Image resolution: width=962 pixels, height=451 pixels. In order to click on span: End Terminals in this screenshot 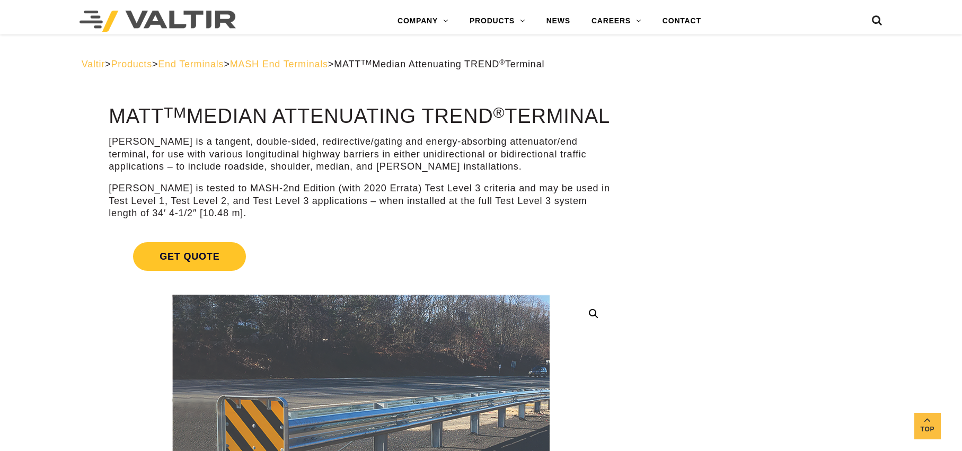, I will do `click(191, 64)`.